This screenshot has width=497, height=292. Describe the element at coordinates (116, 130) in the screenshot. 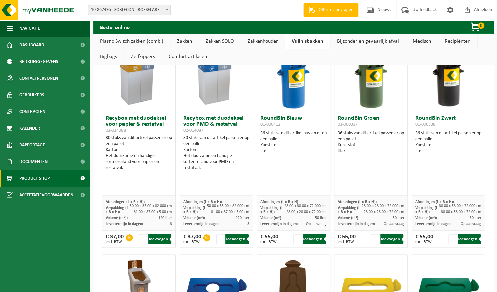

I see `span: 02-014088` at that location.